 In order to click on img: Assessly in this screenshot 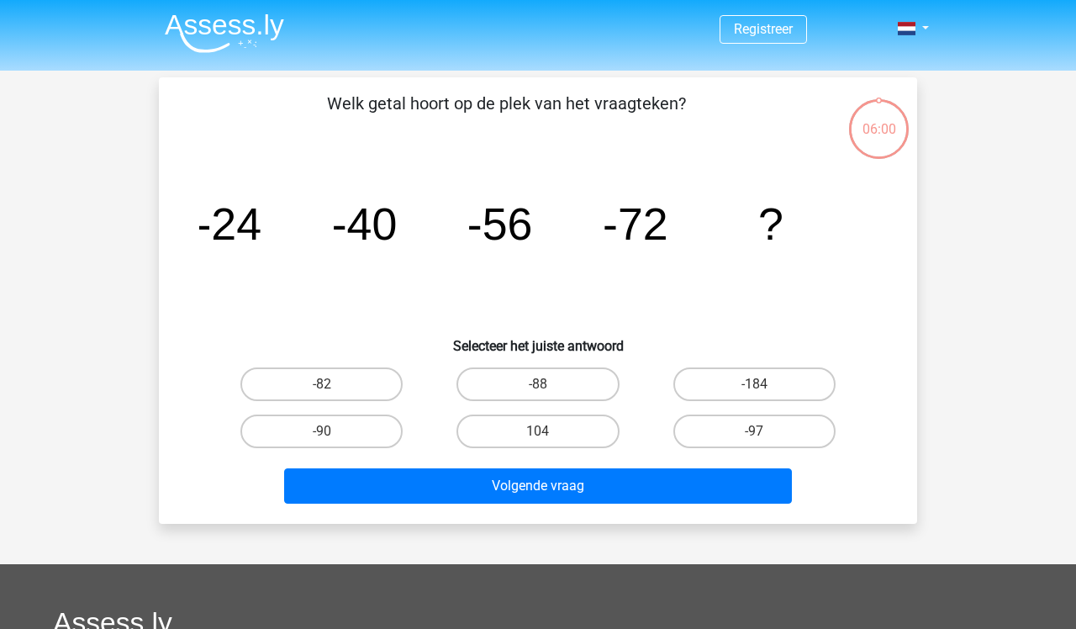, I will do `click(224, 33)`.